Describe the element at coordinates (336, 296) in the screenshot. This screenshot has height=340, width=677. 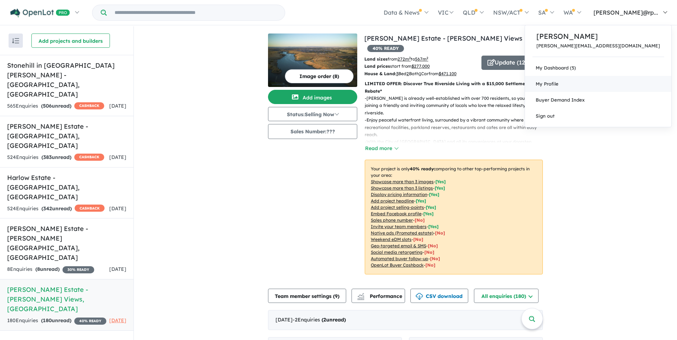
I see `span: 9` at that location.